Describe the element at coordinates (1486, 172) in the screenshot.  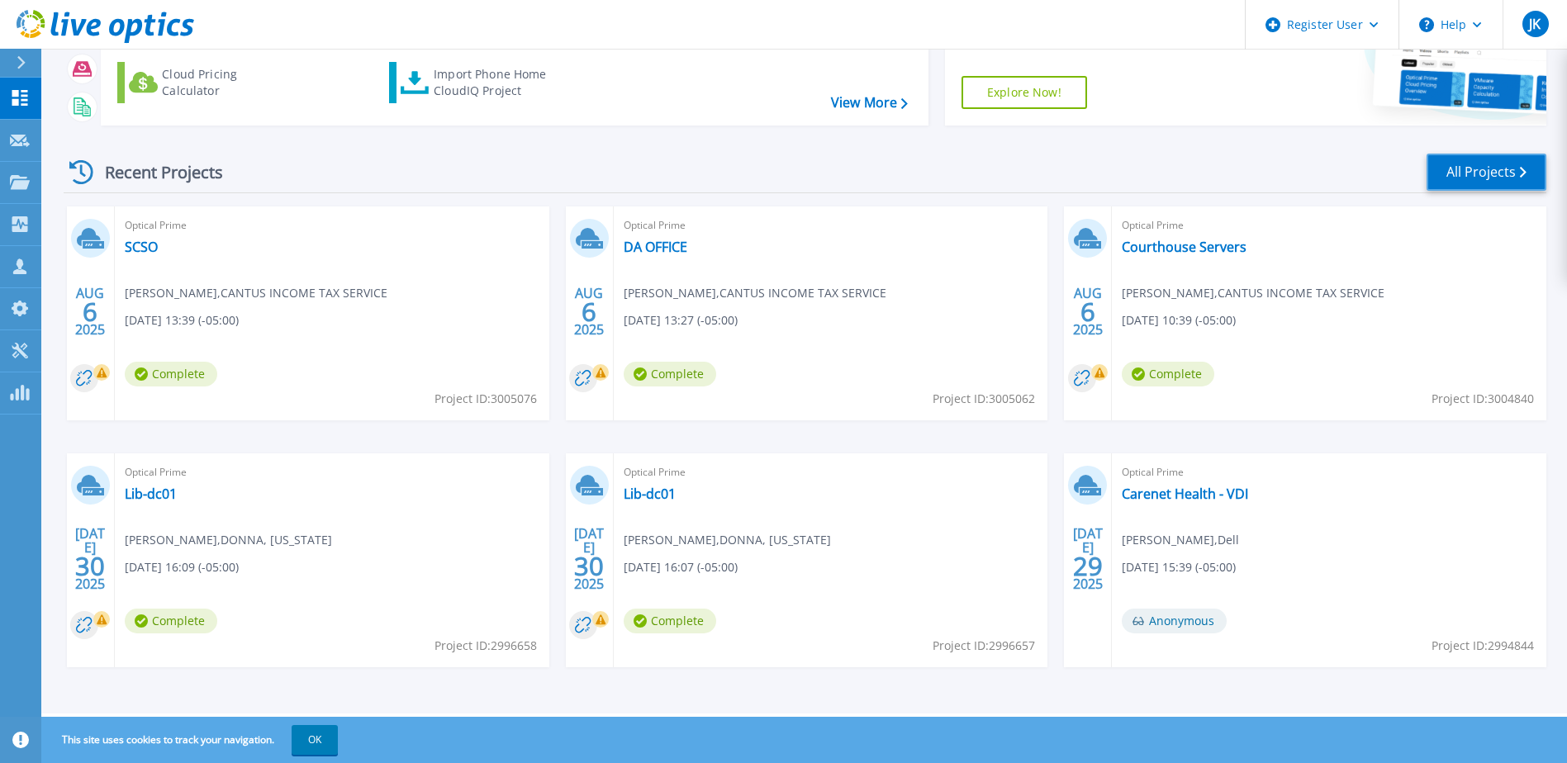
I see `a: All Projects` at that location.